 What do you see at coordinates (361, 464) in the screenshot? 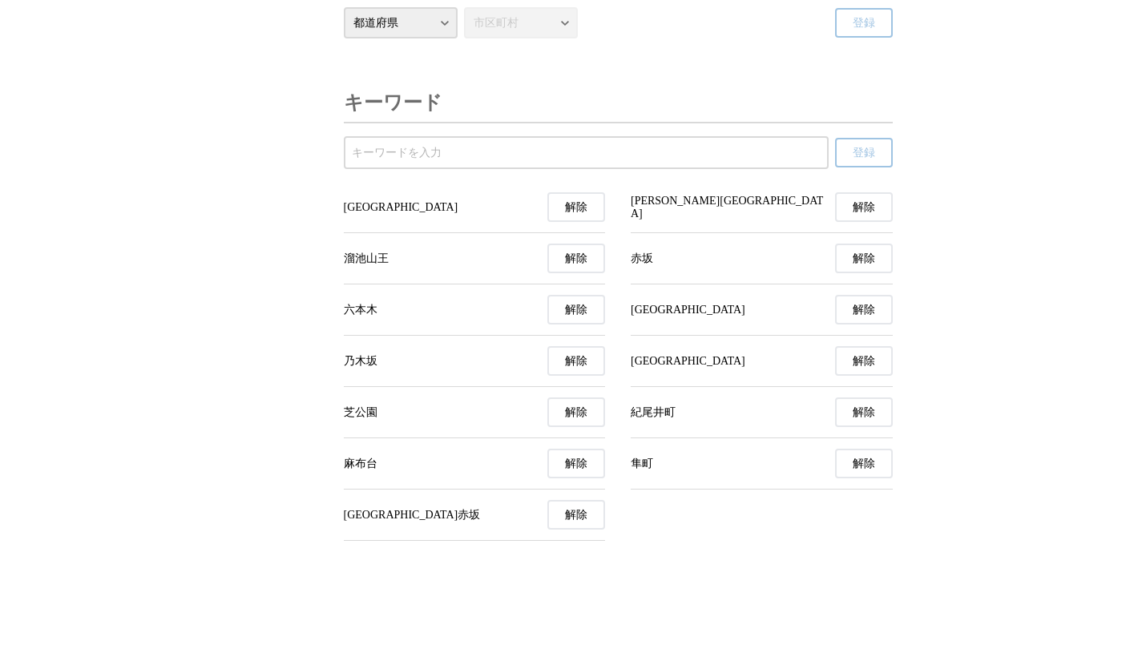
I see `span: 麻布台` at bounding box center [361, 464].